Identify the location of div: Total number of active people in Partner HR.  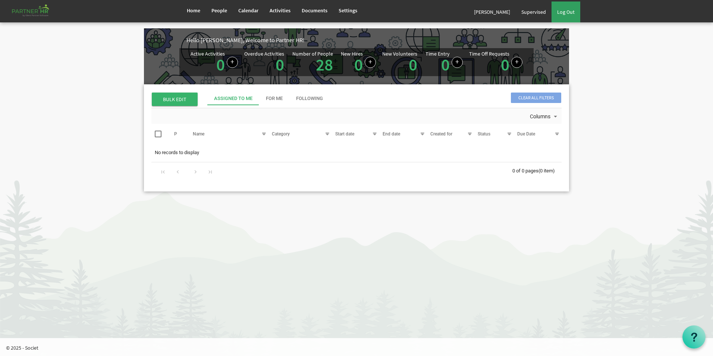
(314, 62).